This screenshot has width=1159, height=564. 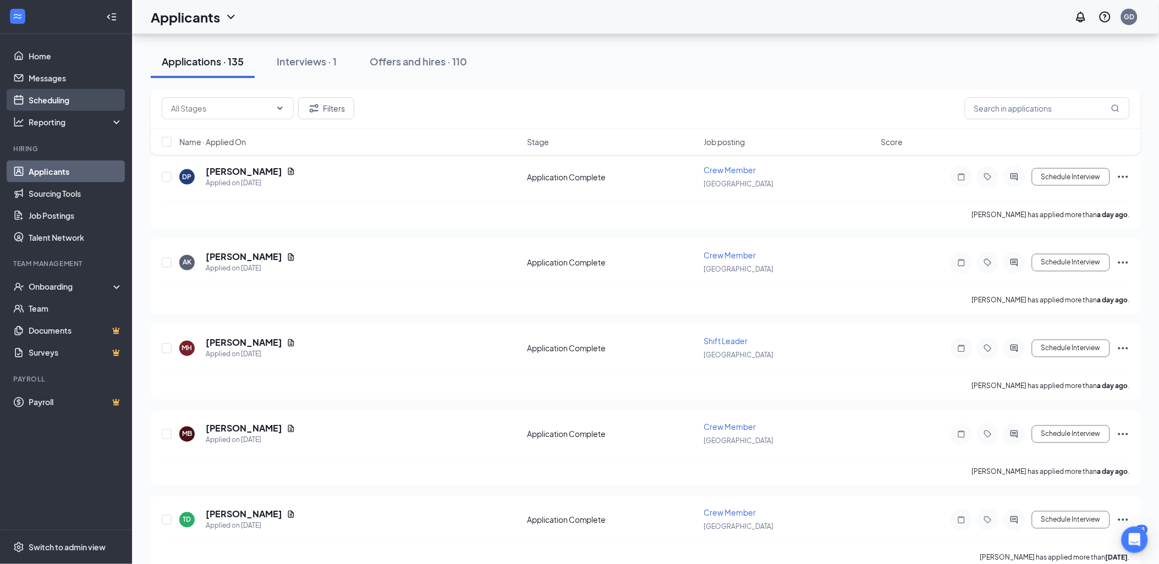 I want to click on a: SurveysCrown, so click(x=75, y=353).